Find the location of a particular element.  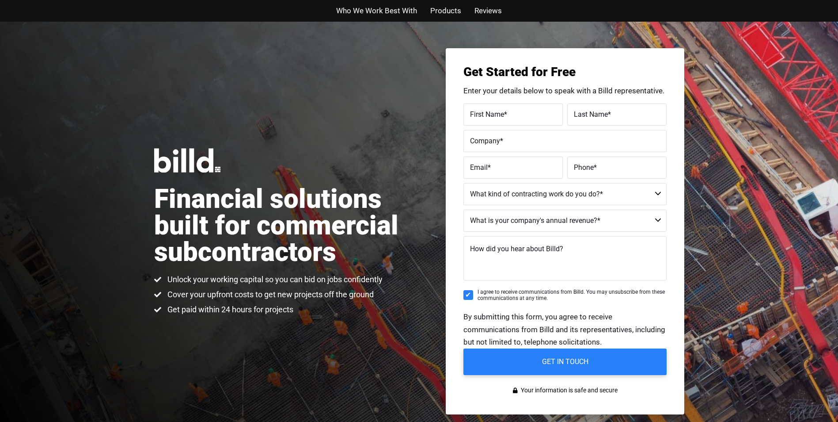

span: Get paid within 24 hours for projects is located at coordinates (229, 309).